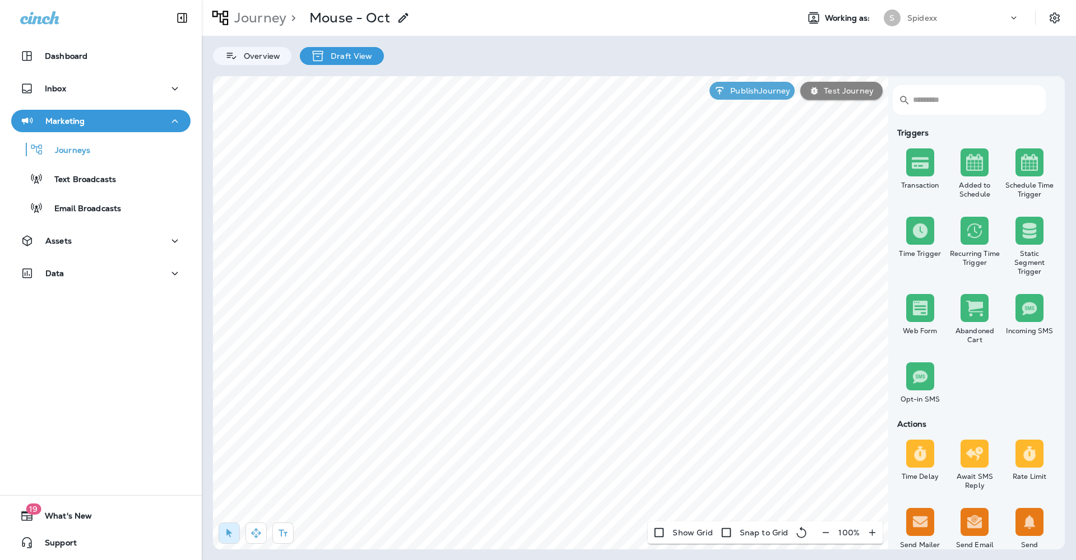 The height and width of the screenshot is (560, 1076). What do you see at coordinates (846, 91) in the screenshot?
I see `p: Test Journey` at bounding box center [846, 91].